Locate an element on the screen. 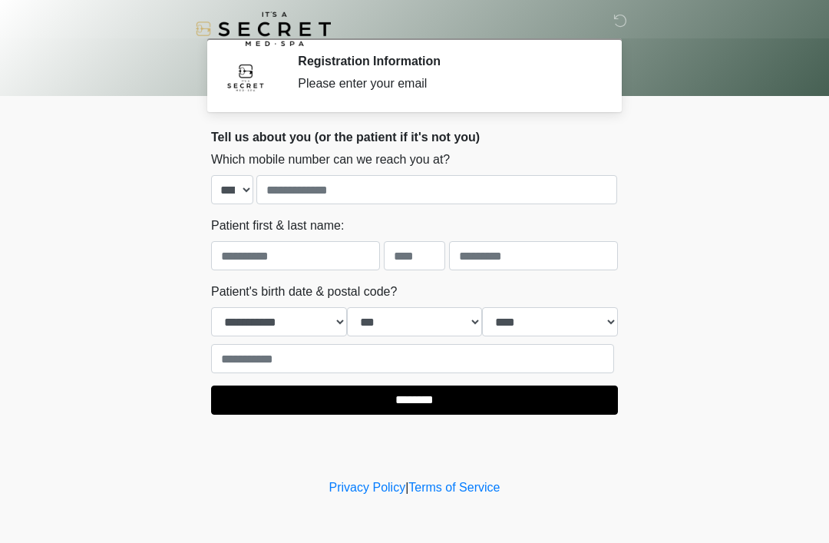  div: Please enter your email is located at coordinates (446, 84).